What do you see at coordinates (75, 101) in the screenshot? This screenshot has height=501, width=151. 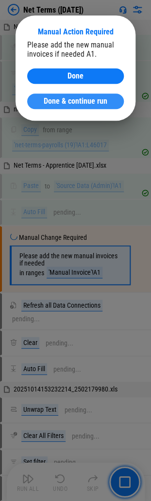 I see `span: Done & continue run` at bounding box center [75, 101].